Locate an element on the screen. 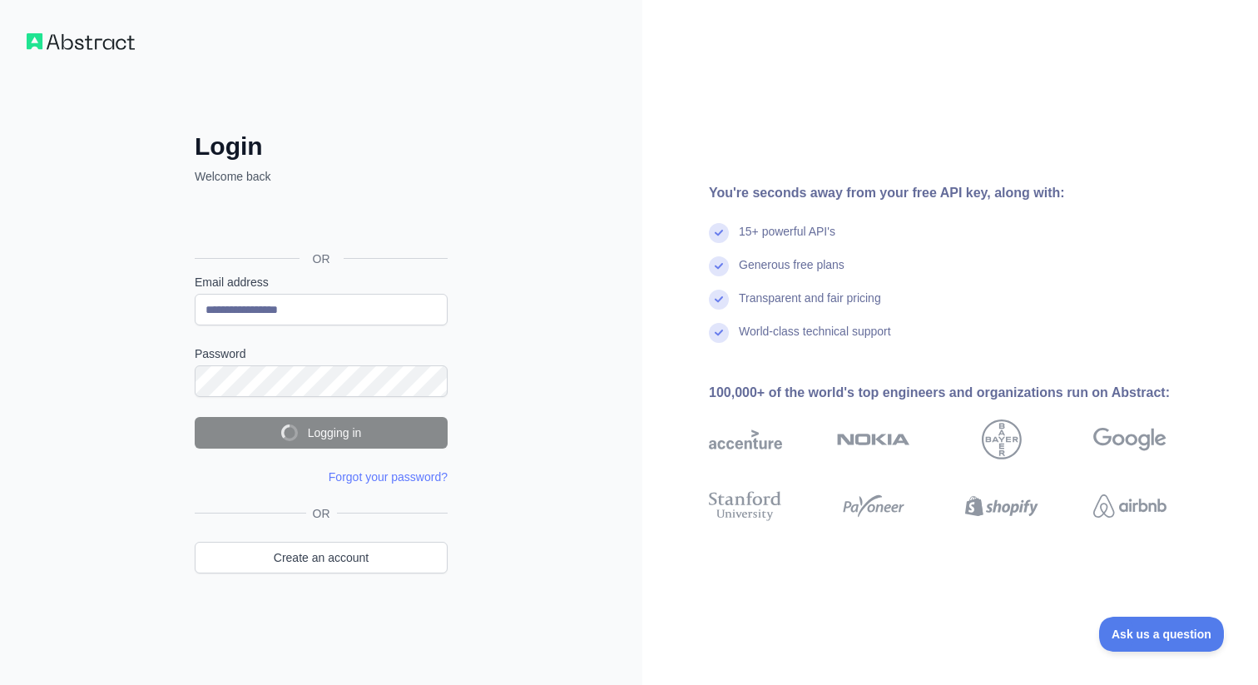 This screenshot has height=685, width=1258. label: Email address is located at coordinates (321, 282).